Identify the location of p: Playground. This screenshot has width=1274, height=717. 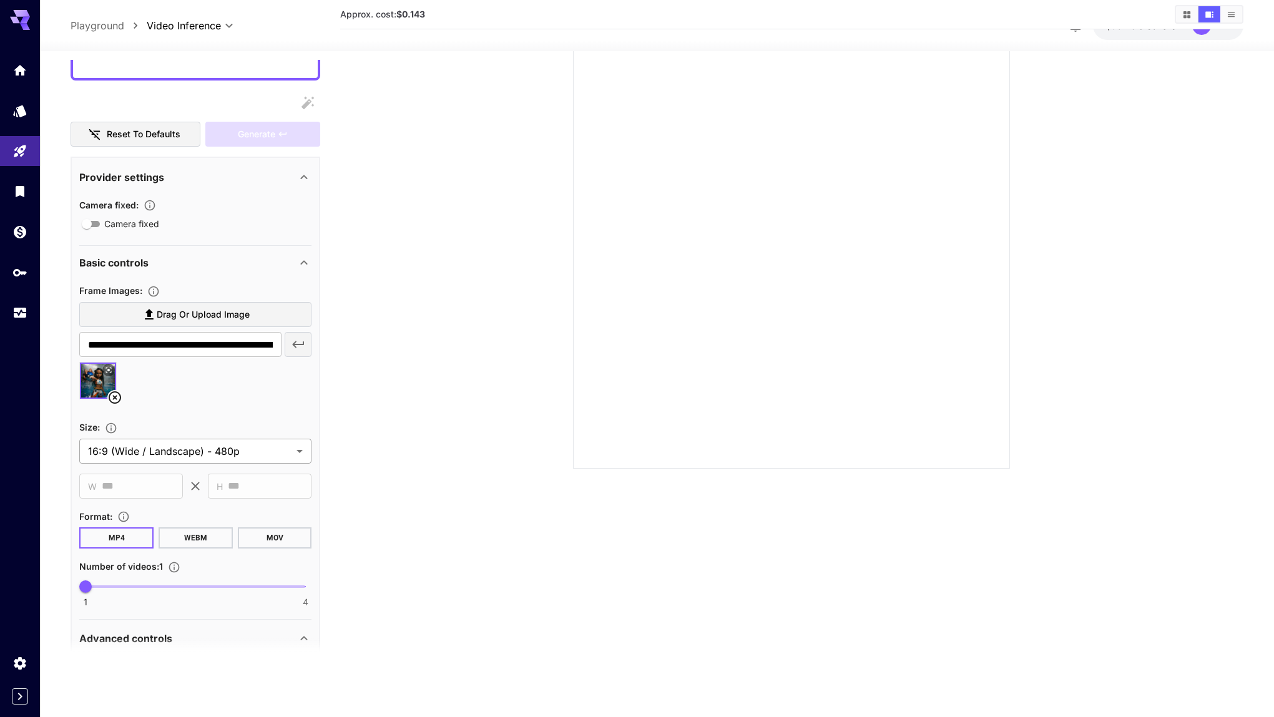
(97, 26).